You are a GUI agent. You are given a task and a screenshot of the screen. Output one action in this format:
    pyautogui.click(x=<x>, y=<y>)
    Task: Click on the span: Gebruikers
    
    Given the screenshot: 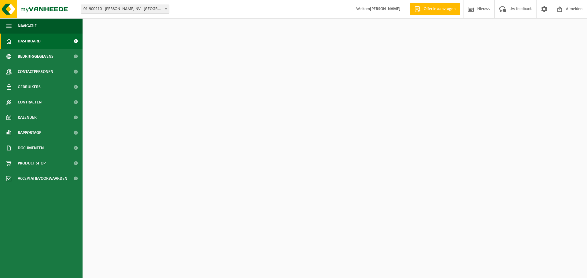 What is the action you would take?
    pyautogui.click(x=29, y=87)
    